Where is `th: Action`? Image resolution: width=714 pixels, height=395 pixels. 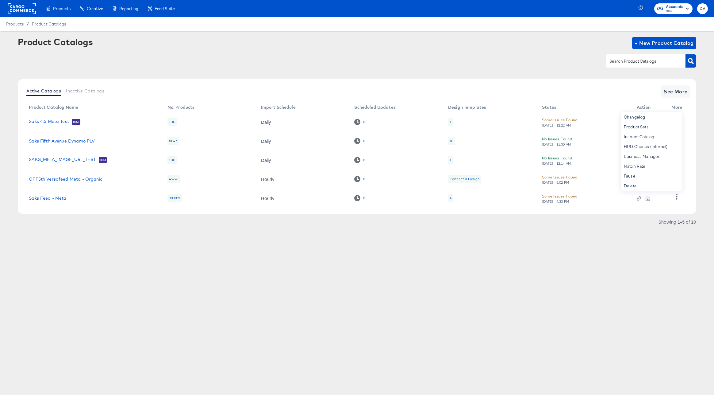
th: Action is located at coordinates (649, 107).